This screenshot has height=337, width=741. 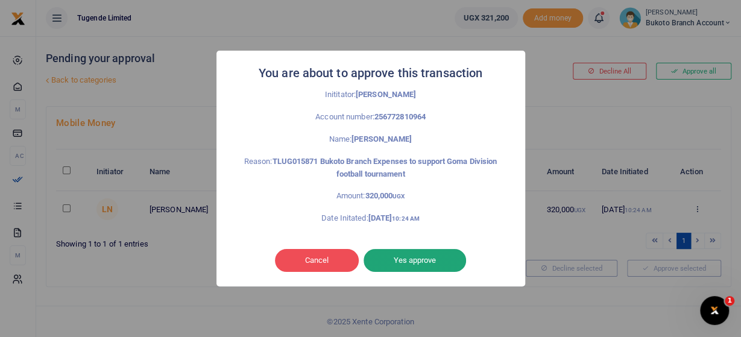 I want to click on p: Name:, so click(x=371, y=139).